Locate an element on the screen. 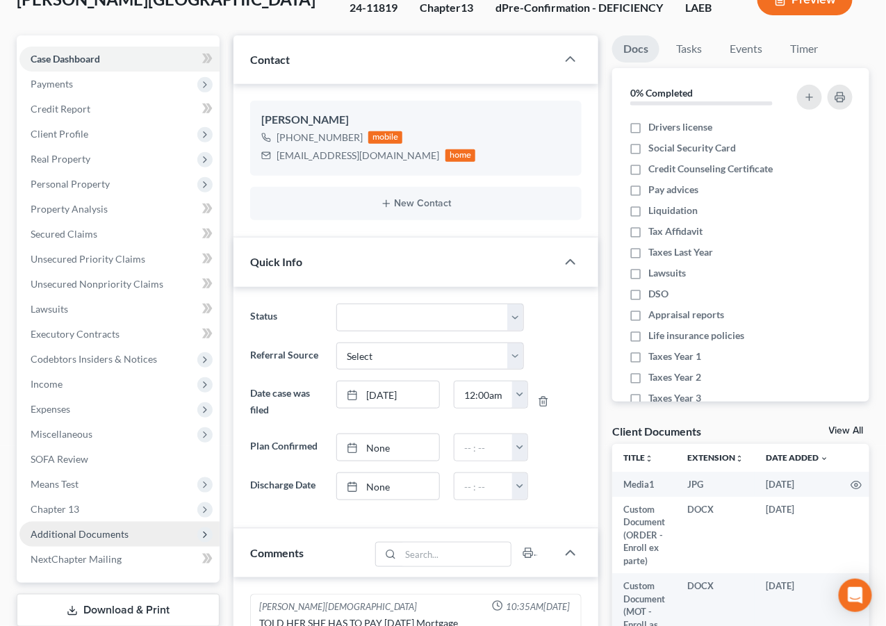 This screenshot has height=626, width=886. span: Social Security Card is located at coordinates (692, 148).